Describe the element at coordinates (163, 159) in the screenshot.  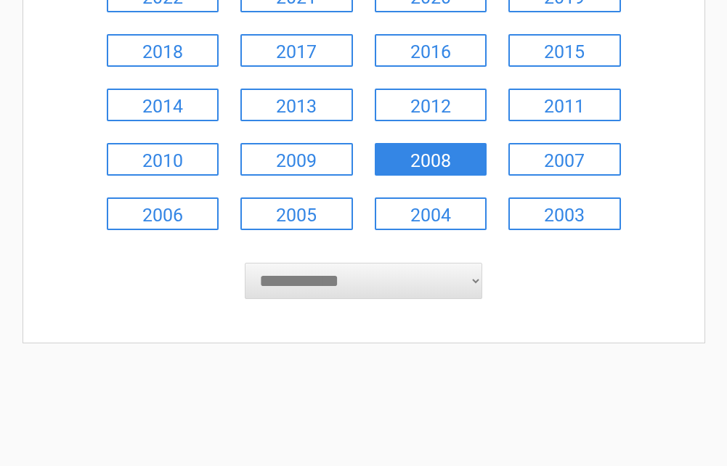
I see `a: 2010` at that location.